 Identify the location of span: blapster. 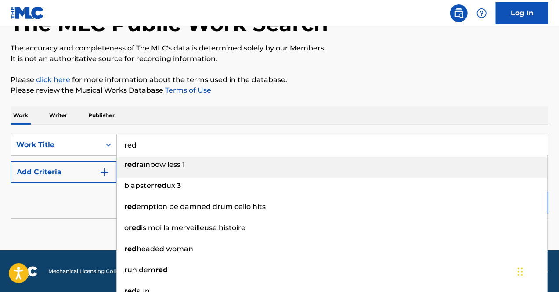
(139, 185).